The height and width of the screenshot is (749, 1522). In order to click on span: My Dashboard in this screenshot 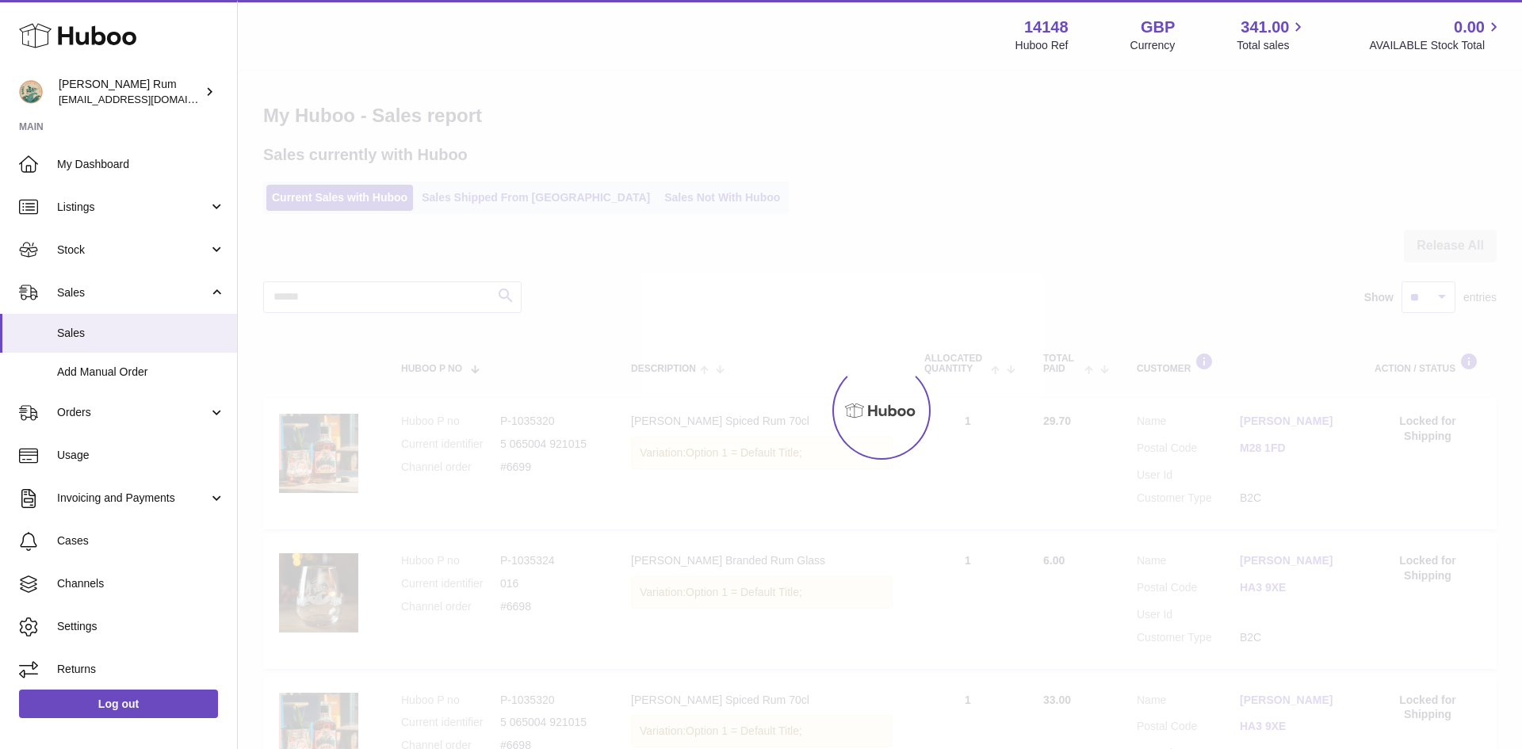, I will do `click(141, 164)`.